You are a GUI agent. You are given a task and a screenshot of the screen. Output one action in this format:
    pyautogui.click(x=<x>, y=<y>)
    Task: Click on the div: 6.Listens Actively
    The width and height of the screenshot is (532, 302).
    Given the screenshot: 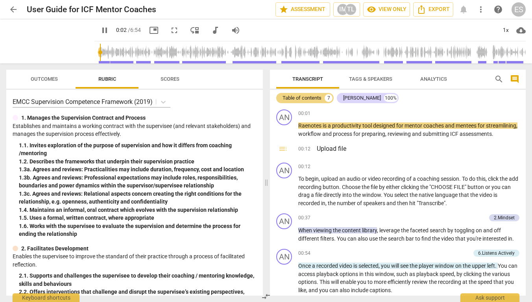 What is the action you would take?
    pyautogui.click(x=496, y=253)
    